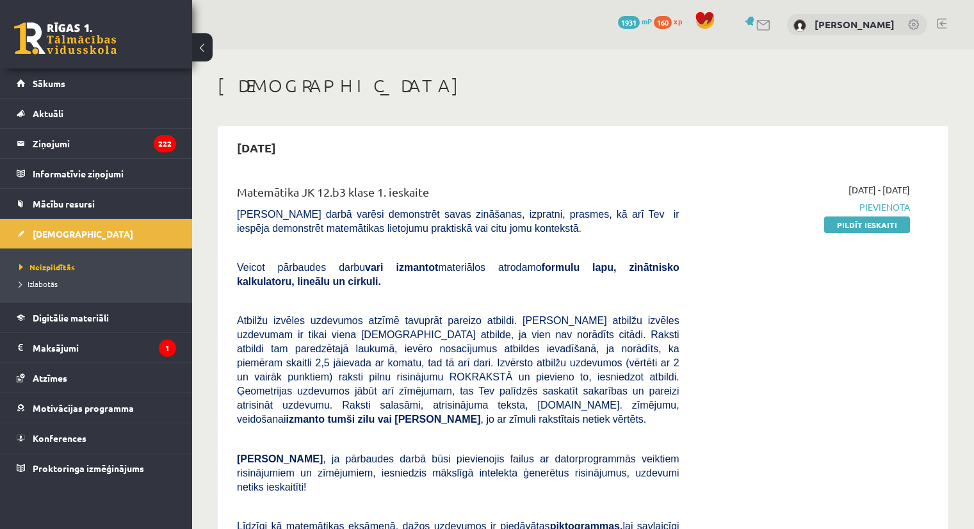 This screenshot has height=529, width=974. What do you see at coordinates (65, 38) in the screenshot?
I see `a: Rīgas 1. Tālmācības vidusskola` at bounding box center [65, 38].